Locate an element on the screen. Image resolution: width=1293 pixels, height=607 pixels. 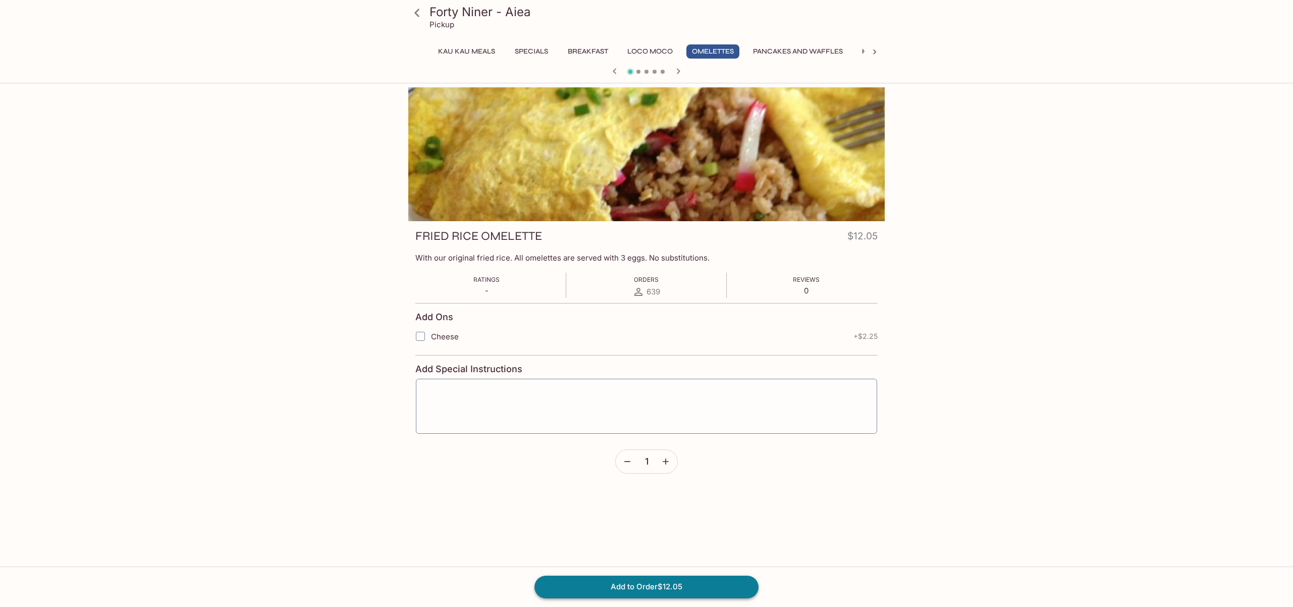
h4: Add Special Instructions is located at coordinates (646, 369).